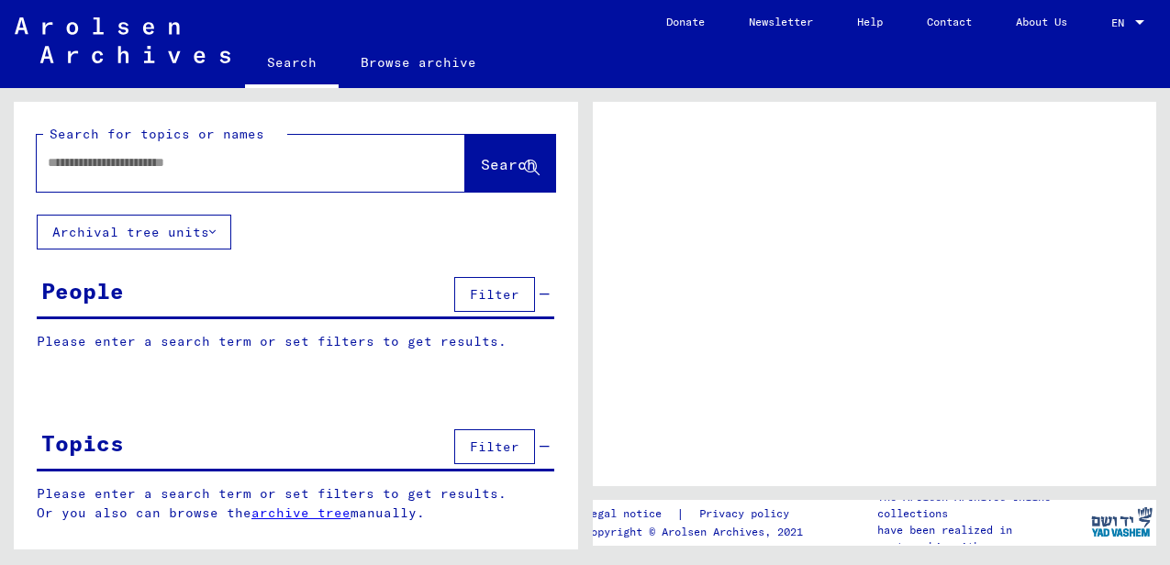  What do you see at coordinates (748, 514) in the screenshot?
I see `a: Privacy policy` at bounding box center [748, 514].